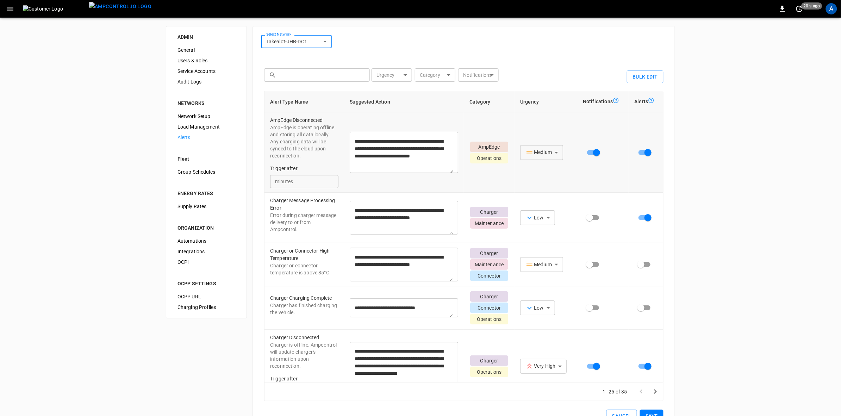 Image resolution: width=841 pixels, height=416 pixels. What do you see at coordinates (284, 181) in the screenshot?
I see `p: minutes` at bounding box center [284, 181].